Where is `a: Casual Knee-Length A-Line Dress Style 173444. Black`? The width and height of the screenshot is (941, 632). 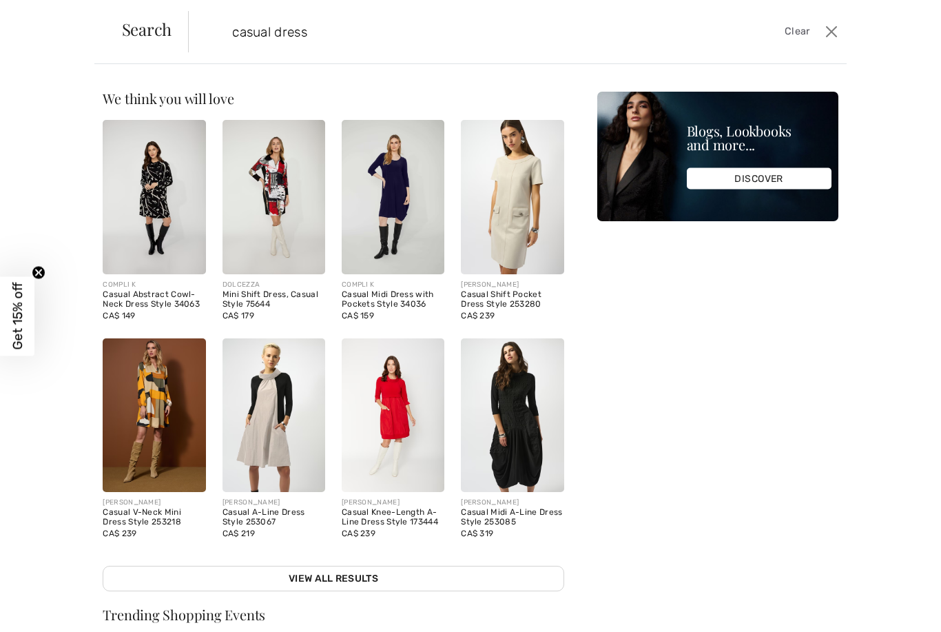 a: Casual Knee-Length A-Line Dress Style 173444. Black is located at coordinates (393, 415).